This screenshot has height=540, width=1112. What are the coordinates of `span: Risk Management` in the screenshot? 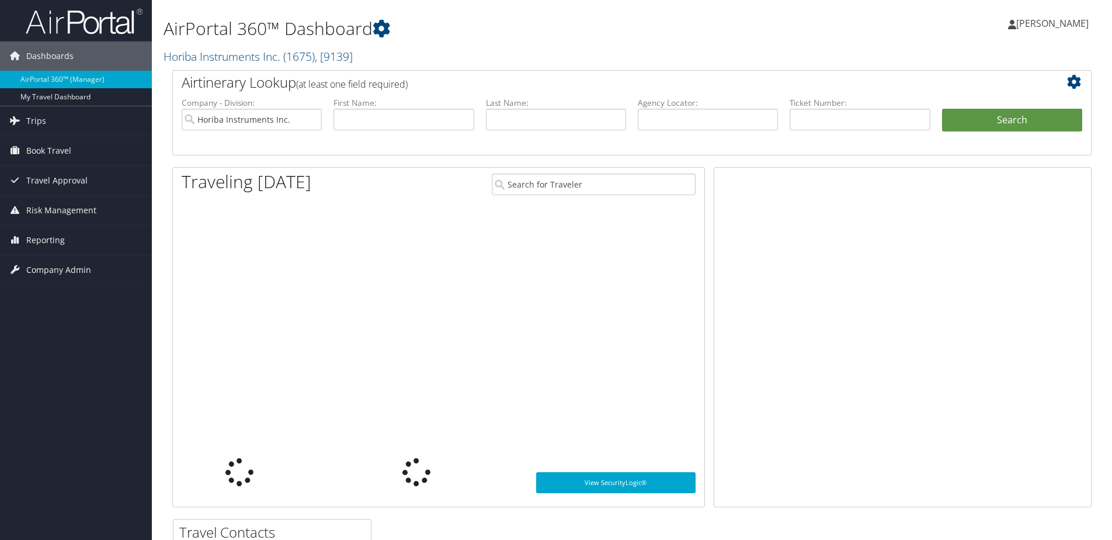 It's located at (61, 210).